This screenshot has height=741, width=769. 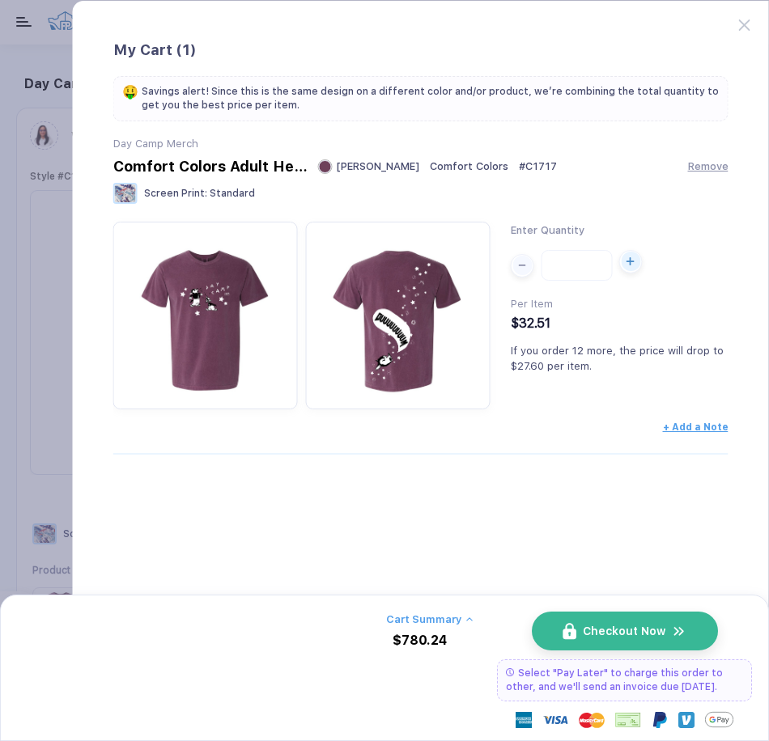 What do you see at coordinates (537, 166) in the screenshot?
I see `span: # C1717` at bounding box center [537, 166].